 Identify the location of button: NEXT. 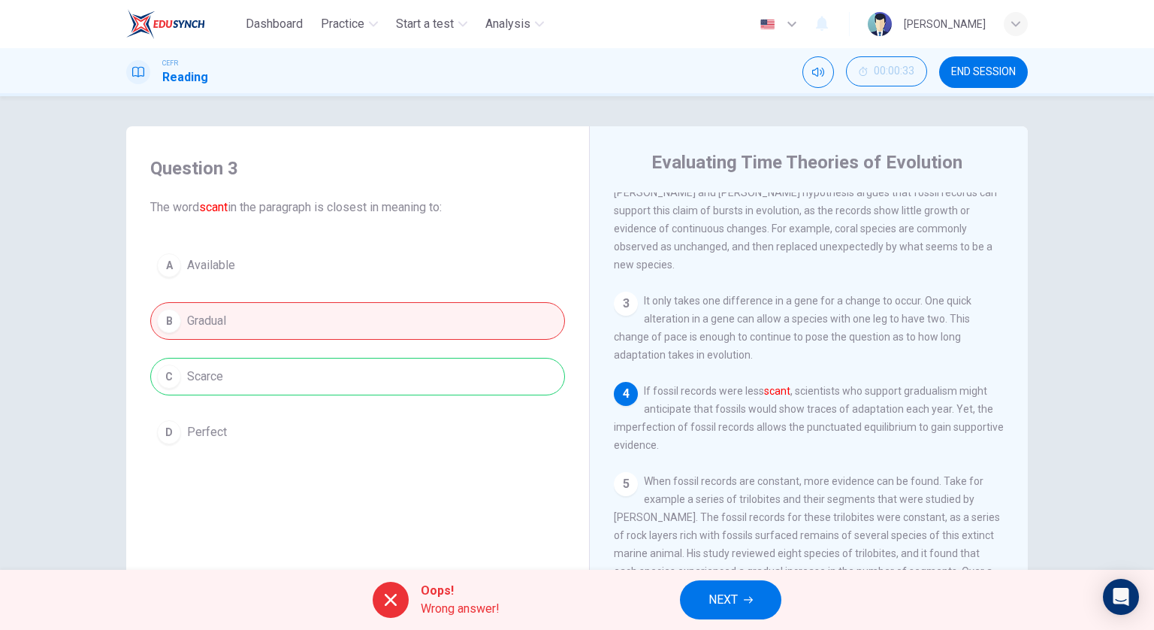
(730, 600).